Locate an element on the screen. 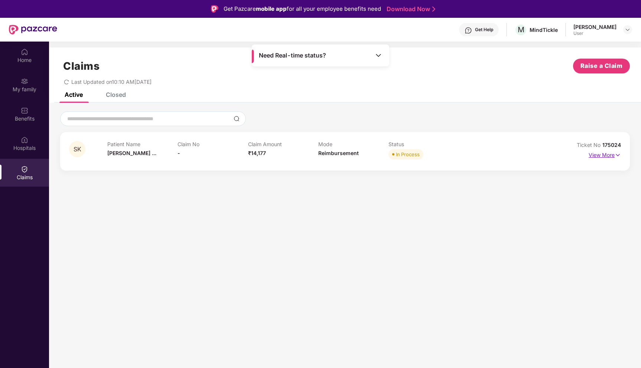 The width and height of the screenshot is (641, 368). p: View More is located at coordinates (604, 154).